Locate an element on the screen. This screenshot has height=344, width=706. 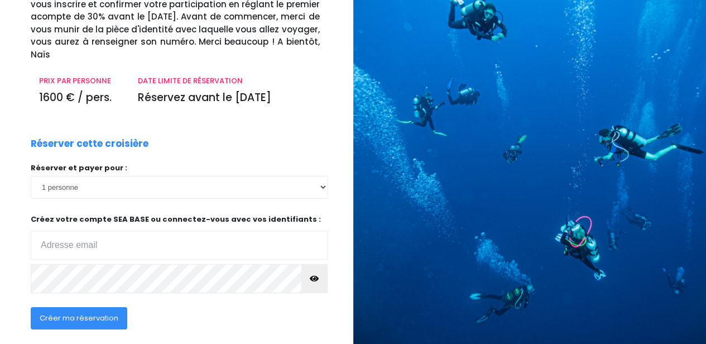
p: PRIX PAR PERSONNE is located at coordinates (80, 81).